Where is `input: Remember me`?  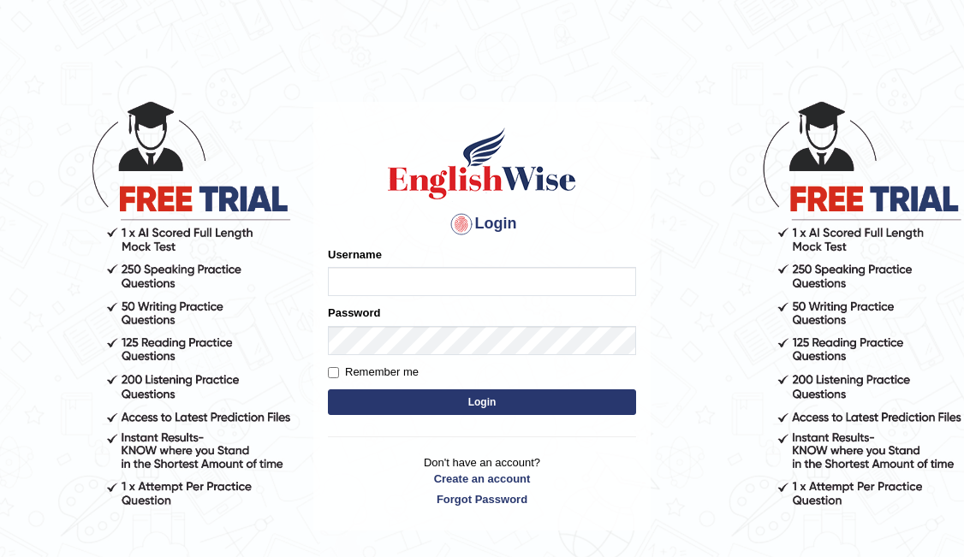 input: Remember me is located at coordinates (333, 372).